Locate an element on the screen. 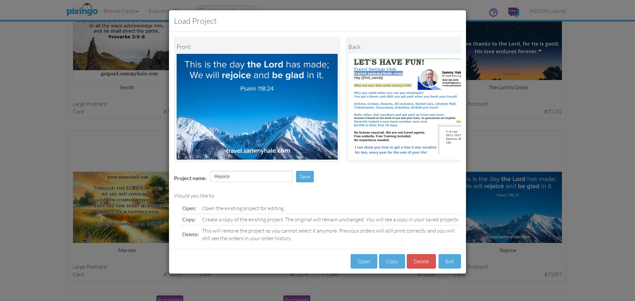 The width and height of the screenshot is (635, 301). span: Open: is located at coordinates (189, 208).